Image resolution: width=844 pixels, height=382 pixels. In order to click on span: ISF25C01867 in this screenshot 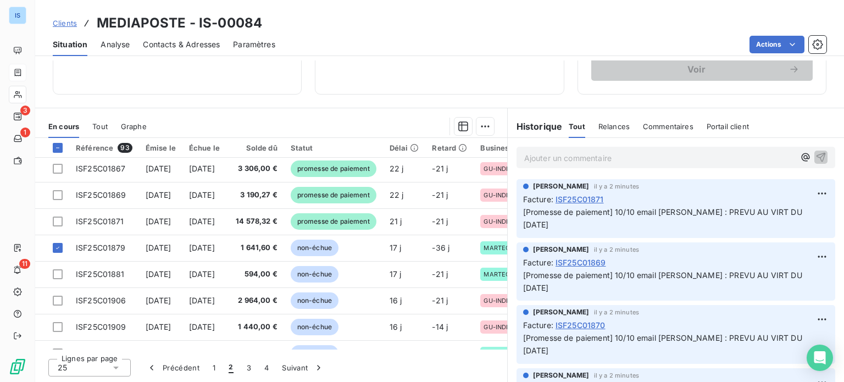, I will do `click(101, 168)`.